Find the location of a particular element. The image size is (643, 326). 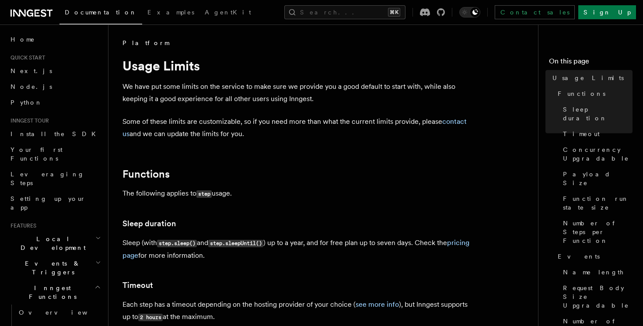

code: step is located at coordinates (204, 194).